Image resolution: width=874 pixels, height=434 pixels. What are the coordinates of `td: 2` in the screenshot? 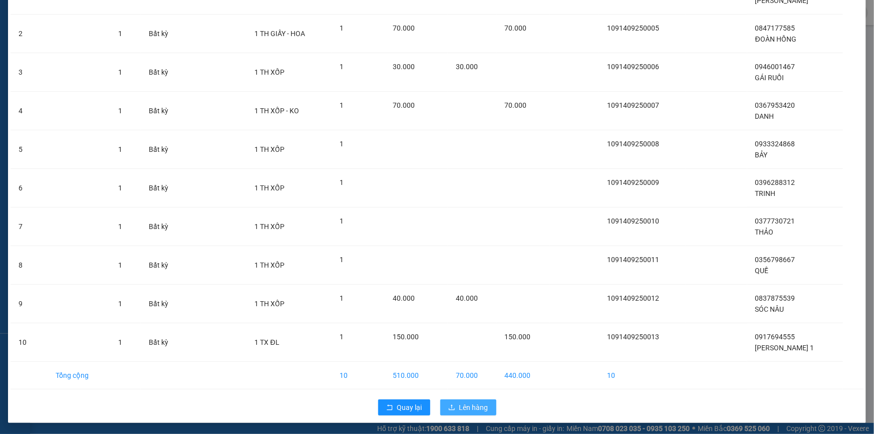 It's located at (29, 34).